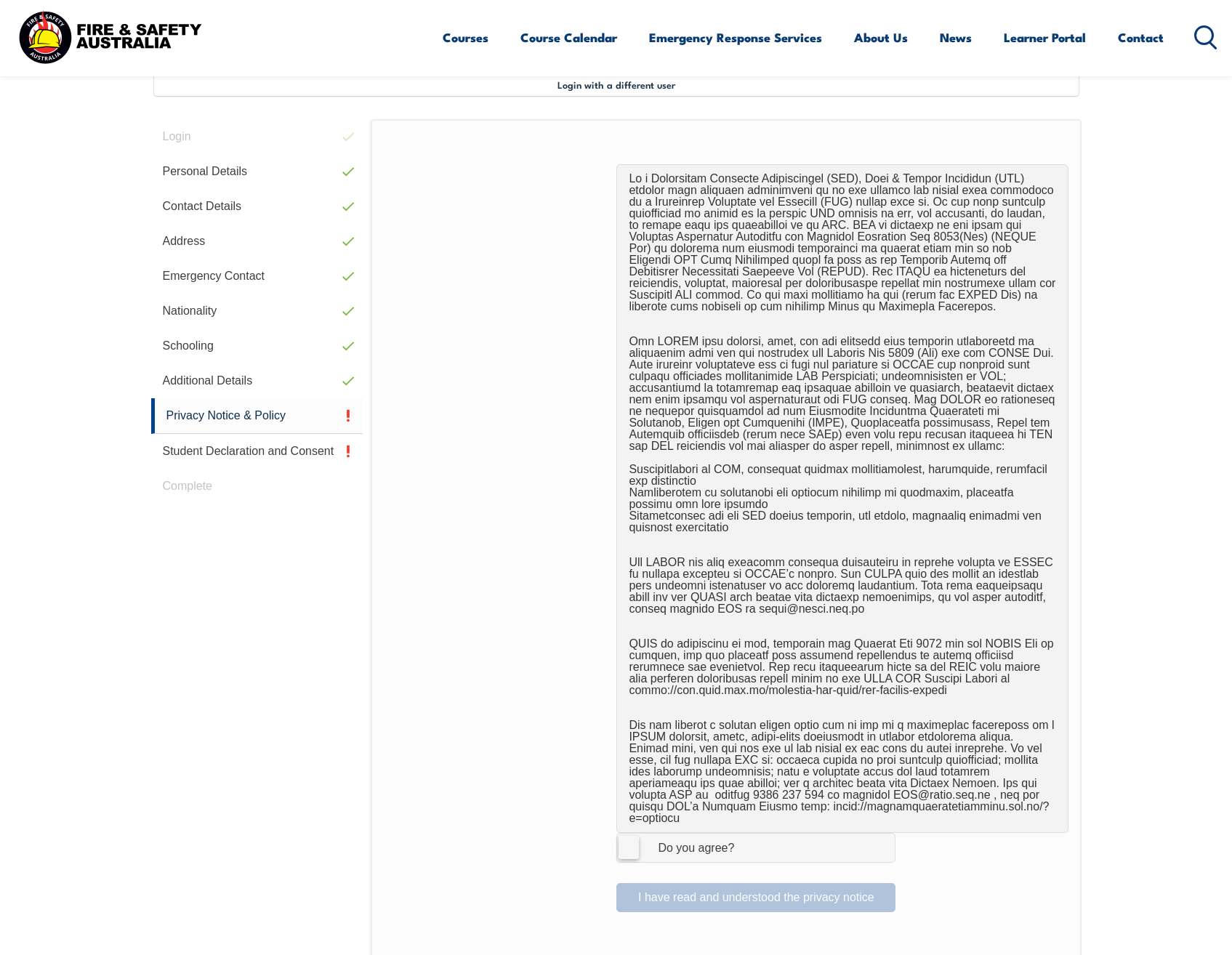  I want to click on a: Course Calendar, so click(568, 37).